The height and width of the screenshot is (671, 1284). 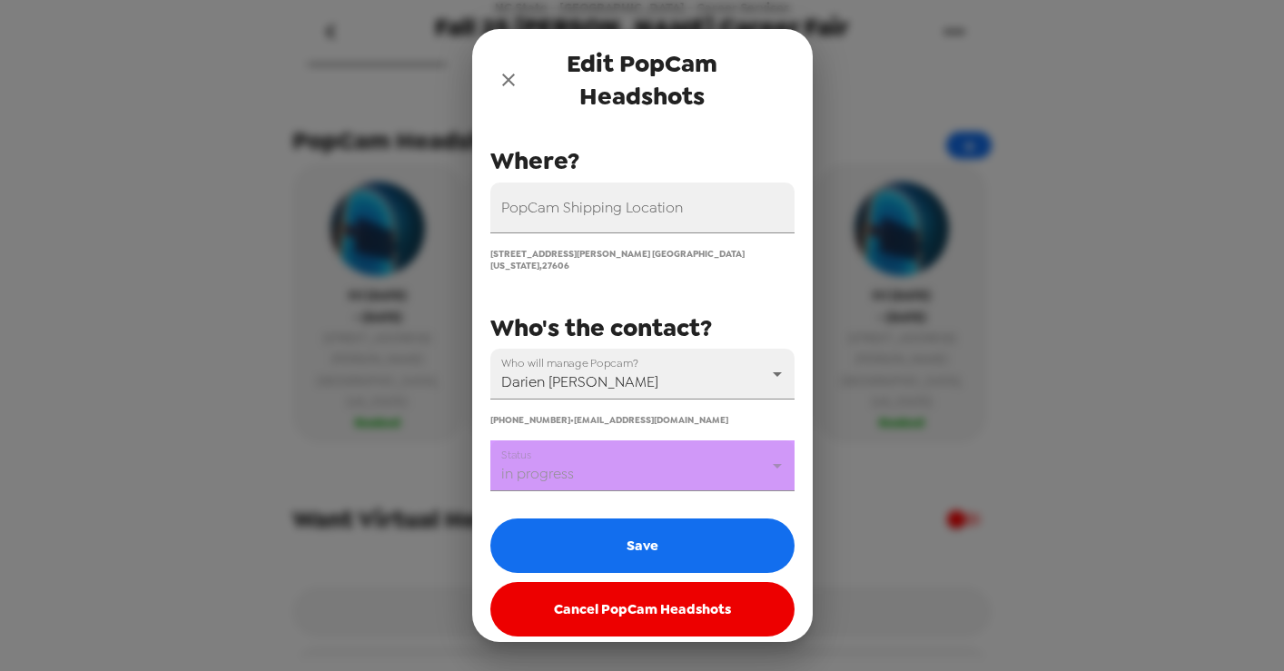 What do you see at coordinates (642, 609) in the screenshot?
I see `button: Cancel PopCam Headshots` at bounding box center [642, 609].